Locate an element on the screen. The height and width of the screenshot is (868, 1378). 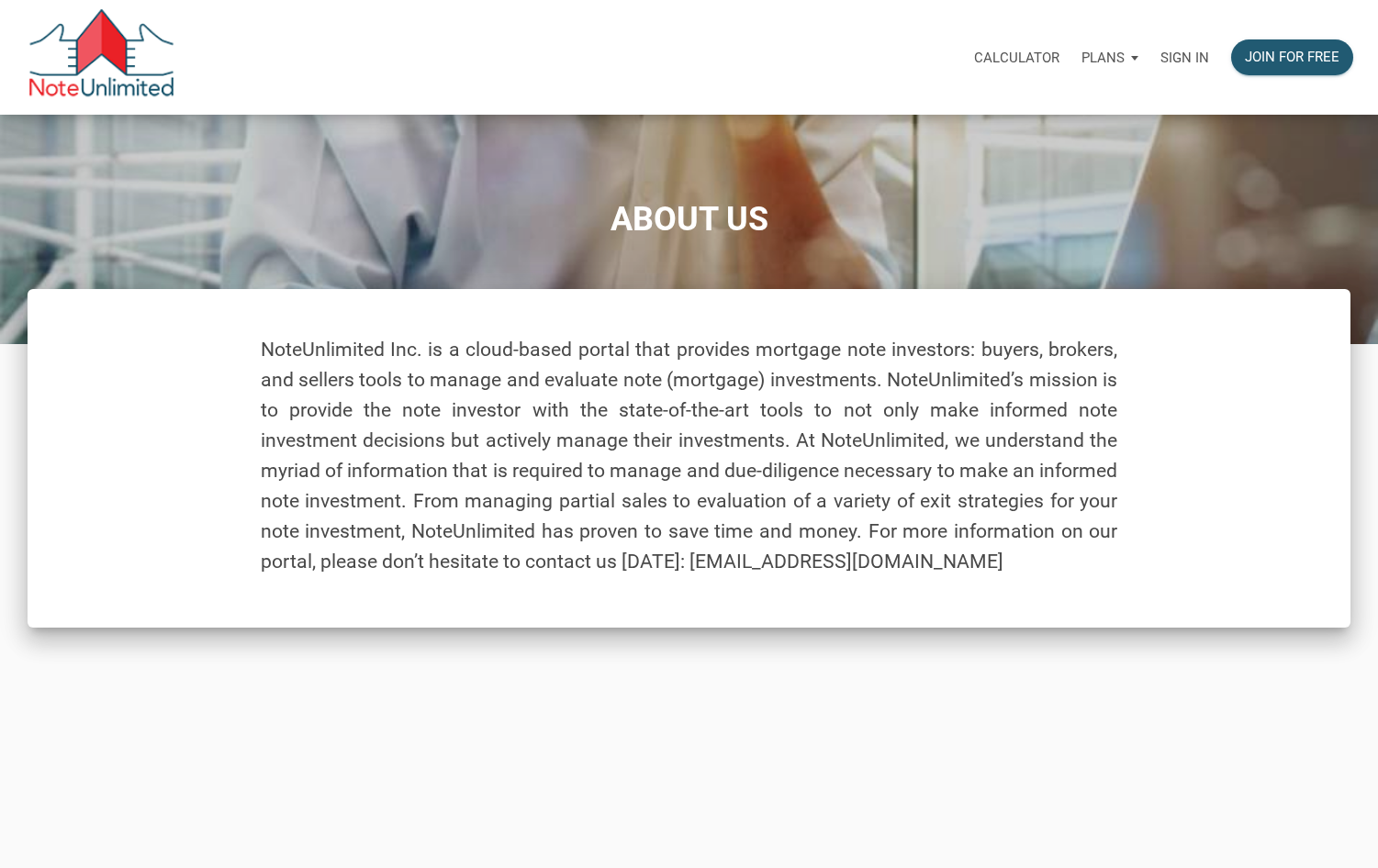
p: Sign in is located at coordinates (1184, 58).